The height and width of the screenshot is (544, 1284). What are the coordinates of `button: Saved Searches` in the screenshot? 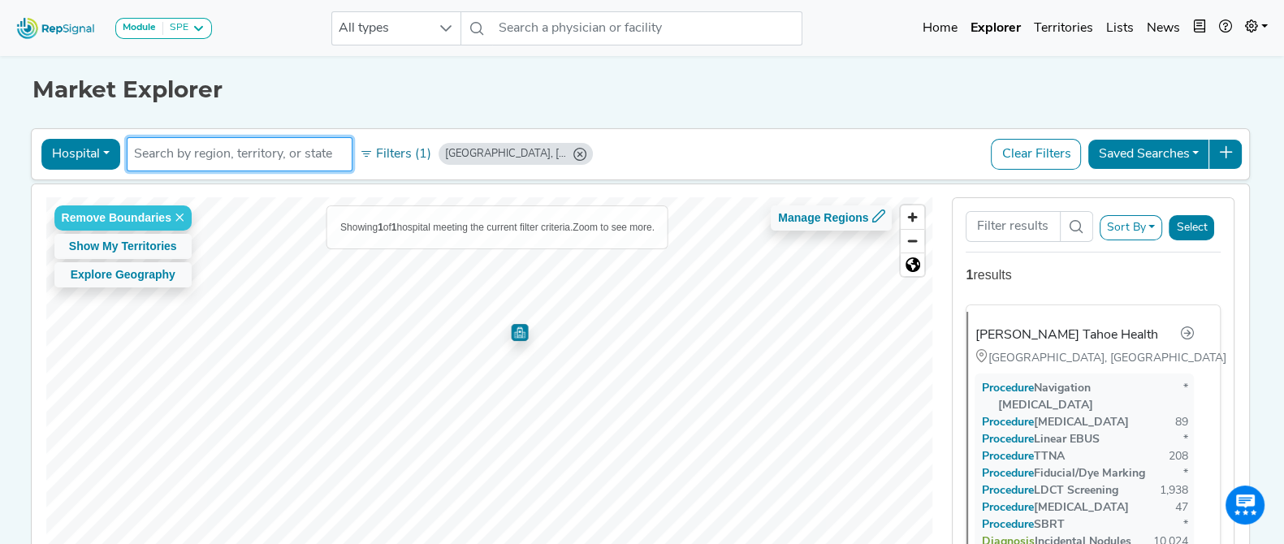 It's located at (1148, 154).